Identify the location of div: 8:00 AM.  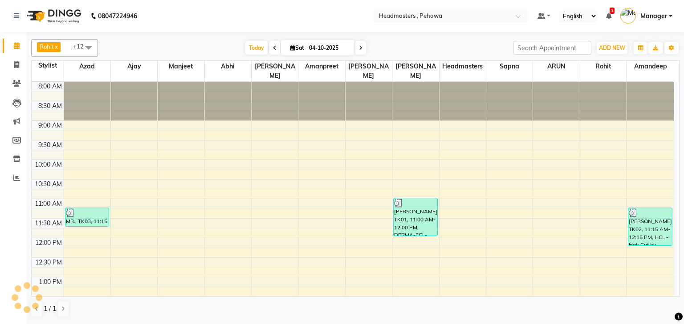
(50, 86).